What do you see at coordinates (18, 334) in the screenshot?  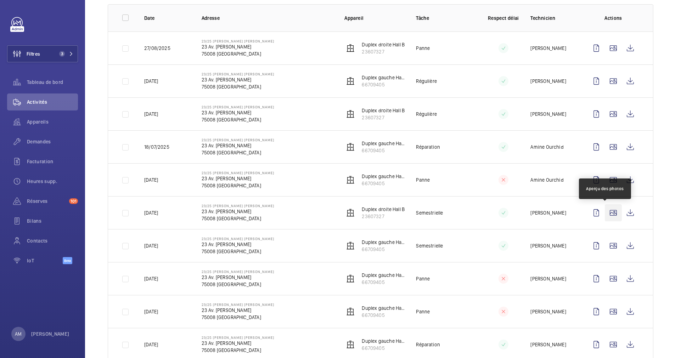 I see `p: AM` at bounding box center [18, 334].